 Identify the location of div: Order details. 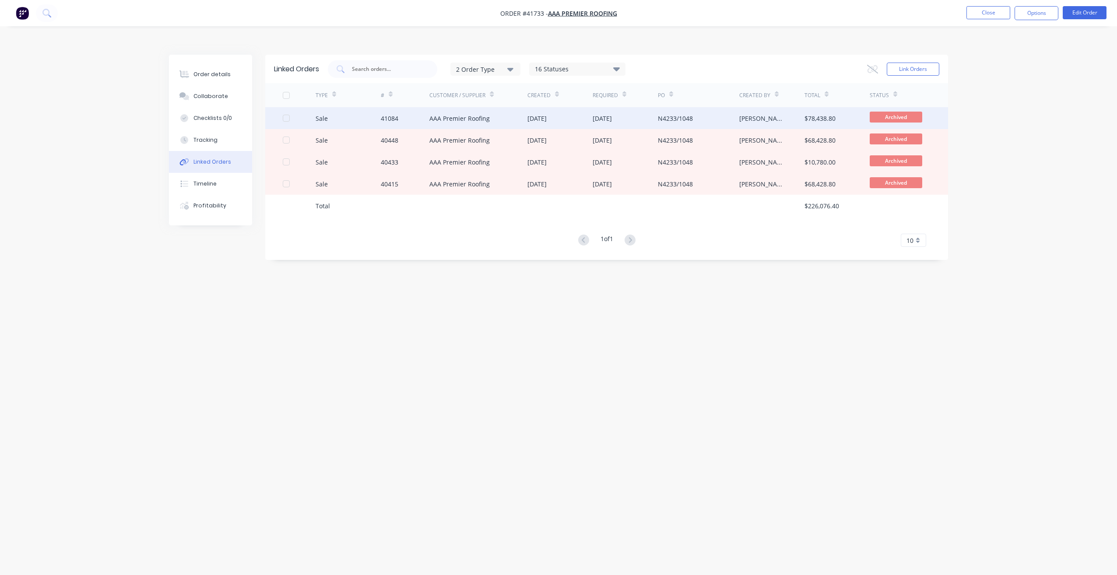
(212, 74).